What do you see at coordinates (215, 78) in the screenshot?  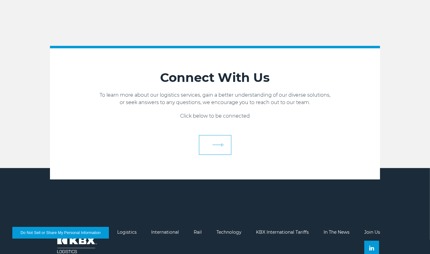 I see `h2: Connect With Us` at bounding box center [215, 78].